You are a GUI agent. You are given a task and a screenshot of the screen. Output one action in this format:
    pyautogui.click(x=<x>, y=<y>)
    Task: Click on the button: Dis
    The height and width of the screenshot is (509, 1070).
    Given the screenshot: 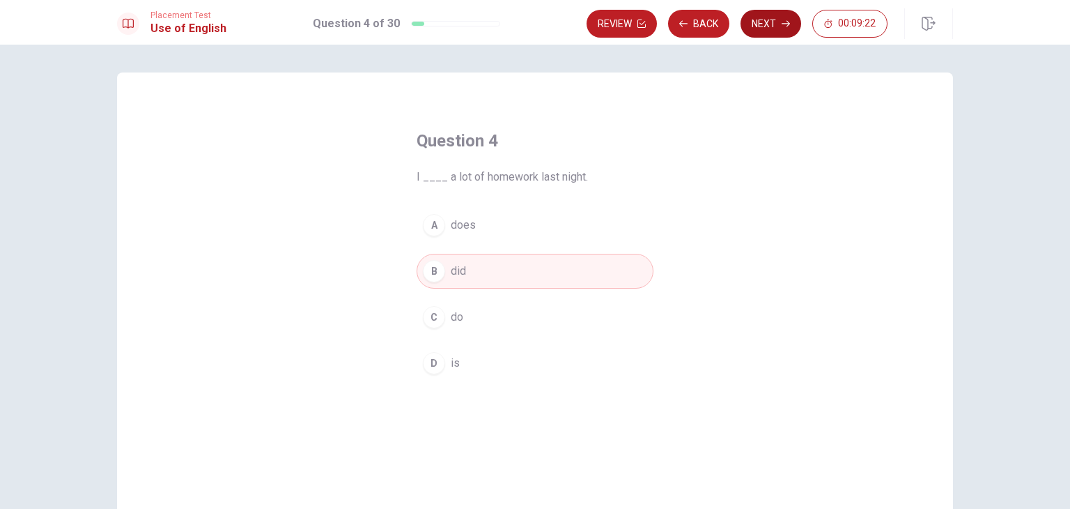 What is the action you would take?
    pyautogui.click(x=535, y=363)
    